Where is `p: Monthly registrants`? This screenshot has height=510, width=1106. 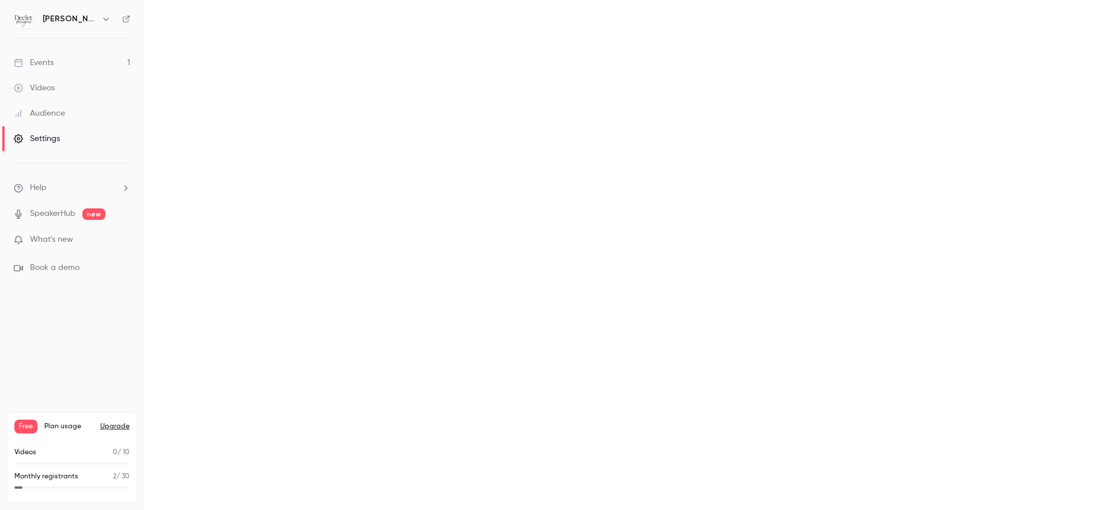 p: Monthly registrants is located at coordinates (46, 477).